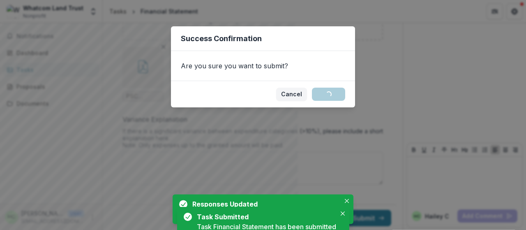  What do you see at coordinates (265, 204) in the screenshot?
I see `div: Responses Updated` at bounding box center [265, 204].